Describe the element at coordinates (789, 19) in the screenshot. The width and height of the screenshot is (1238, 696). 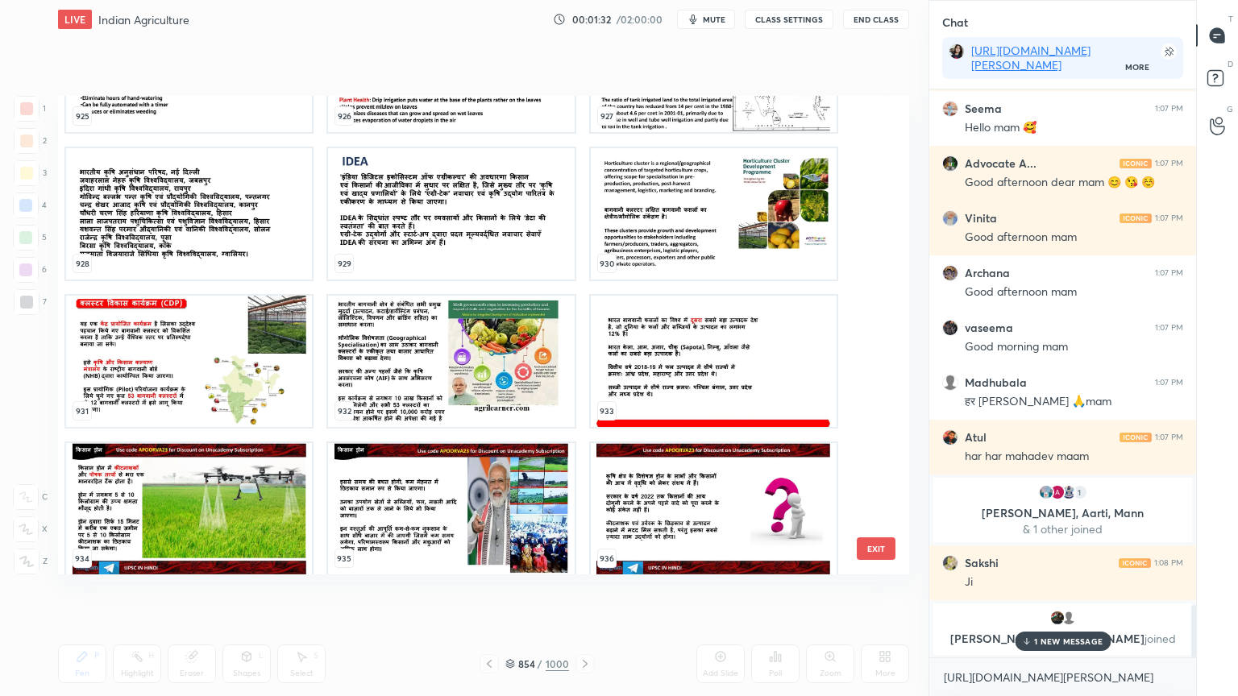
I see `button: CLASS SETTINGS` at that location.